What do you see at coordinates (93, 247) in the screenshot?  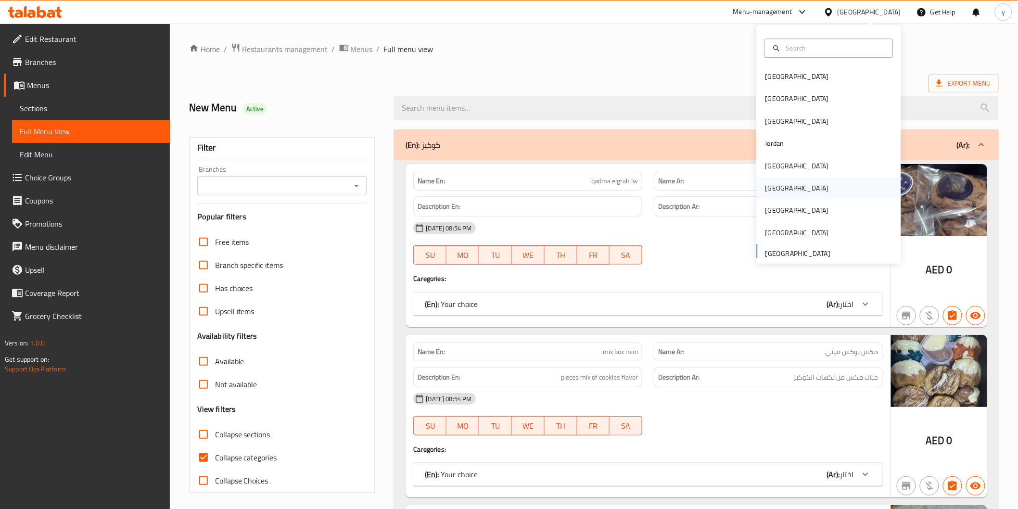 I see `span: Menu disclaimer` at bounding box center [93, 247].